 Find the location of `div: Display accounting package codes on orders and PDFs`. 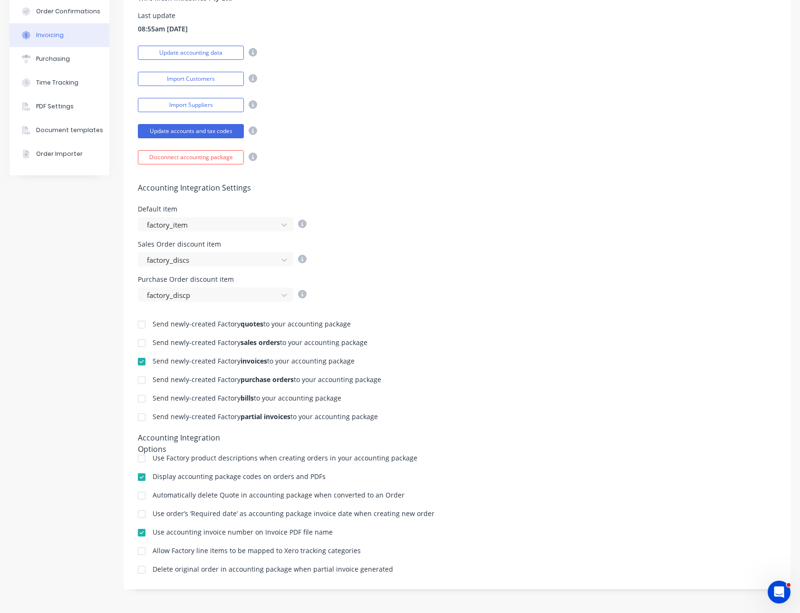

div: Display accounting package codes on orders and PDFs is located at coordinates (239, 477).